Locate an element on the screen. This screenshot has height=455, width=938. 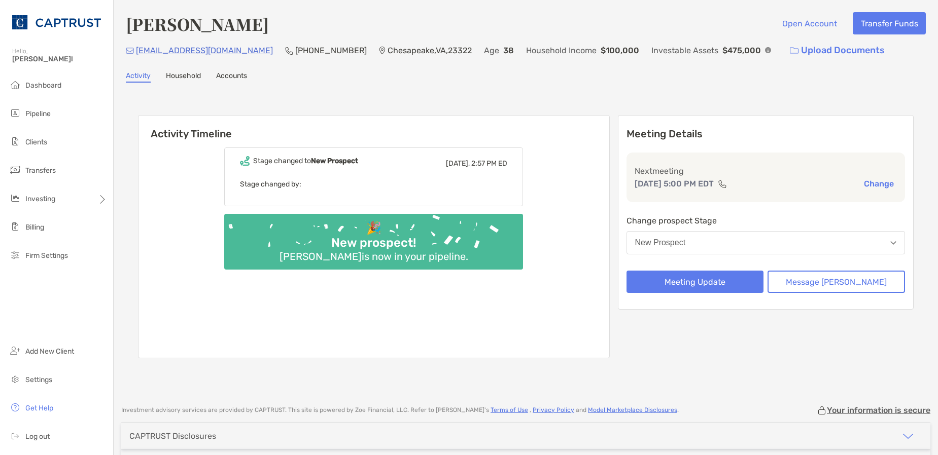
img: firm-settings icon is located at coordinates (15, 255).